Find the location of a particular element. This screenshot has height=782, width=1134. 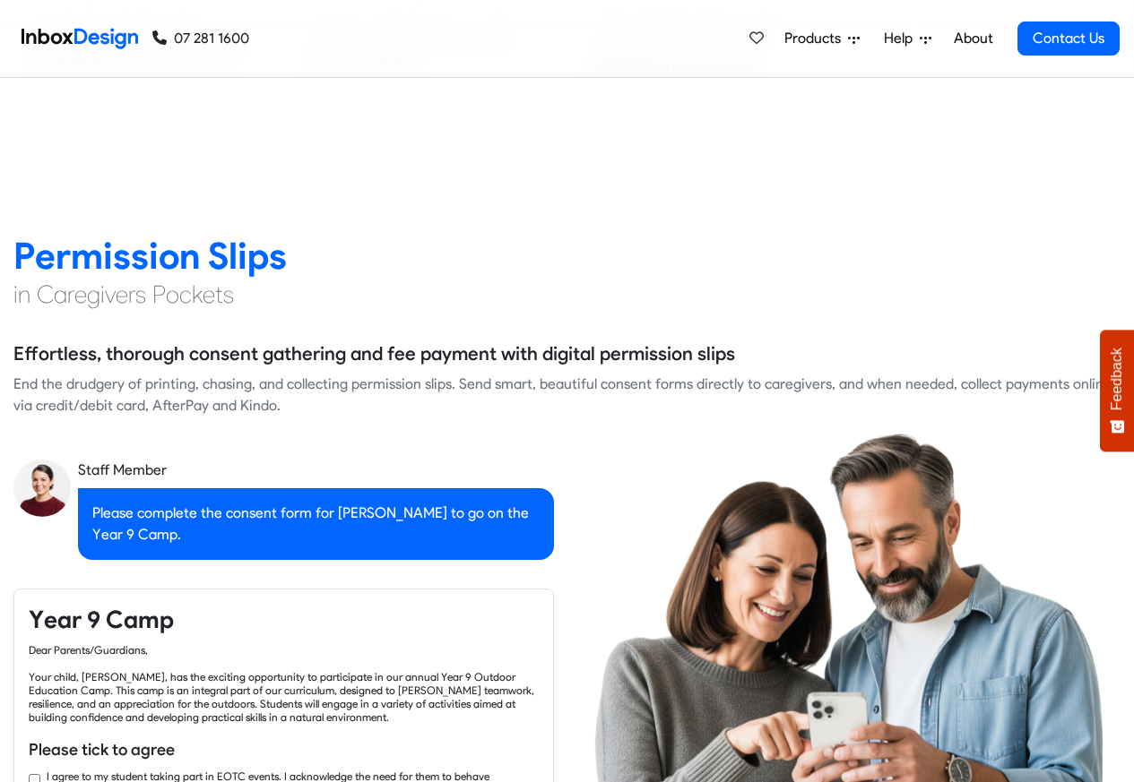

h4: in Caregivers Pockets is located at coordinates (566, 295).